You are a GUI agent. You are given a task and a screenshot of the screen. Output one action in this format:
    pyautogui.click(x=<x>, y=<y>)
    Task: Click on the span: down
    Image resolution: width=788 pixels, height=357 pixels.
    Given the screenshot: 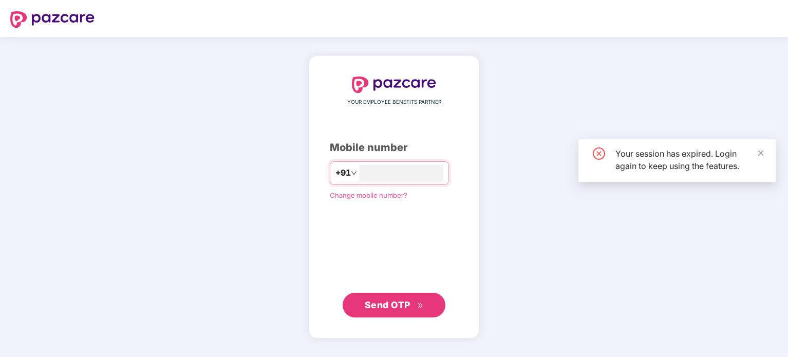 What is the action you would take?
    pyautogui.click(x=354, y=173)
    